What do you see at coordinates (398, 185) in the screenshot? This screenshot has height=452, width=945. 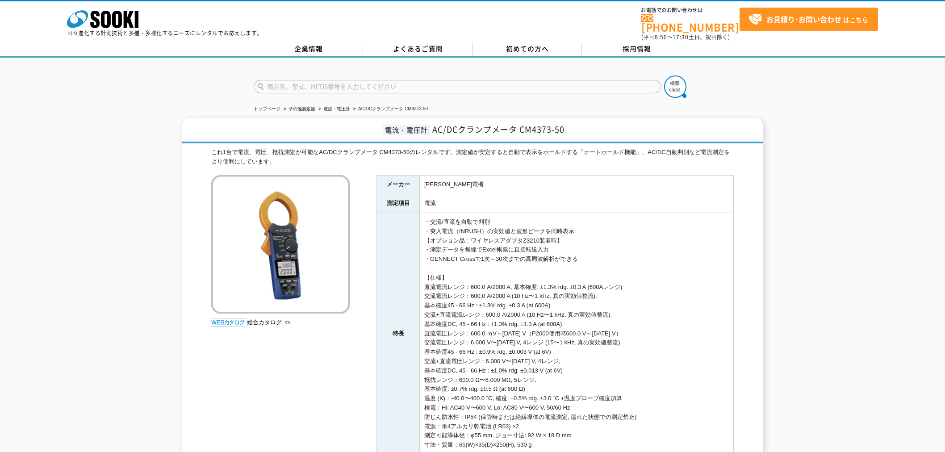 I see `th: メーカー` at bounding box center [398, 185].